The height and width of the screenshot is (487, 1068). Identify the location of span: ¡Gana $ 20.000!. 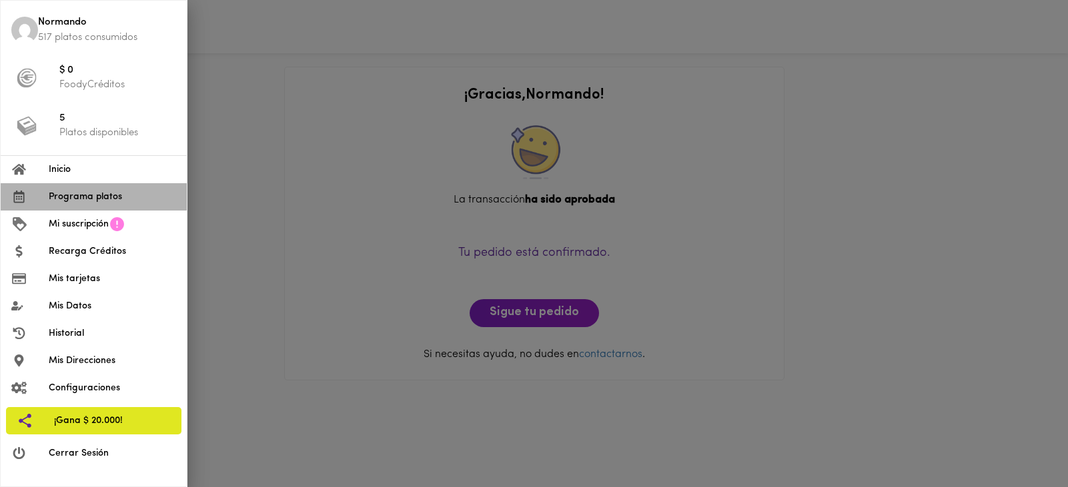
(112, 421).